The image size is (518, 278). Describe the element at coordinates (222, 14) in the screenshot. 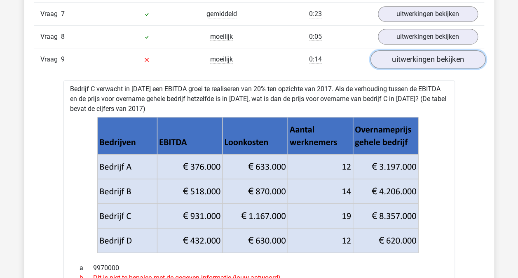

I see `span: gemiddeld` at that location.